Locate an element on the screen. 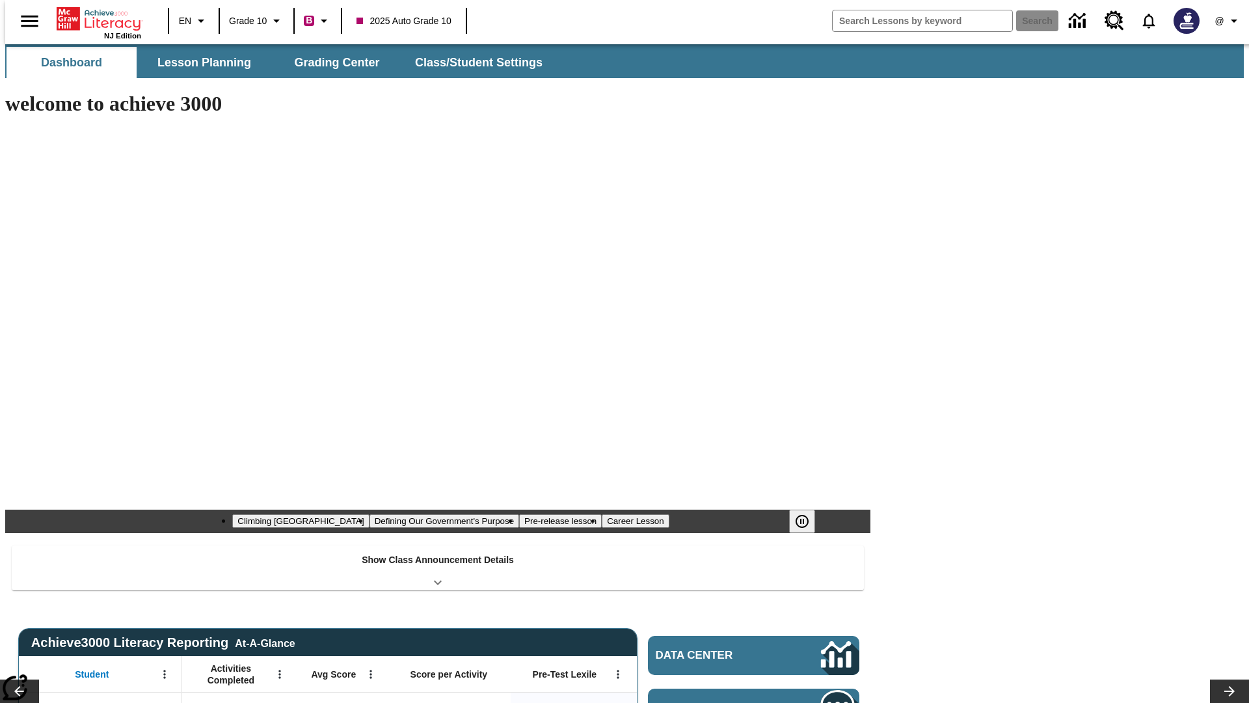 The width and height of the screenshot is (1249, 703). span: Activities Completed is located at coordinates (231, 674).